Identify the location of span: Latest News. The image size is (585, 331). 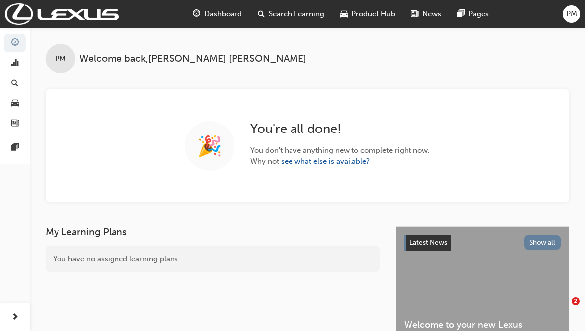
(429, 242).